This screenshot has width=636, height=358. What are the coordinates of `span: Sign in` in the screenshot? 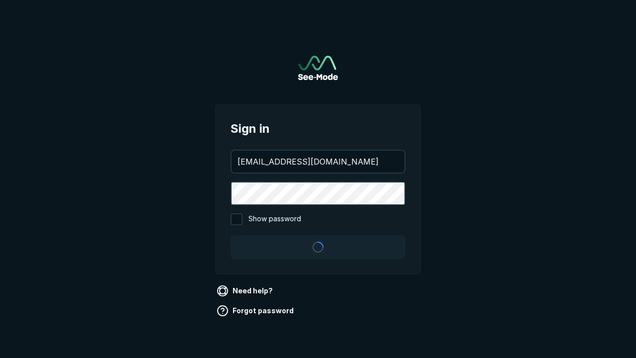 It's located at (318, 129).